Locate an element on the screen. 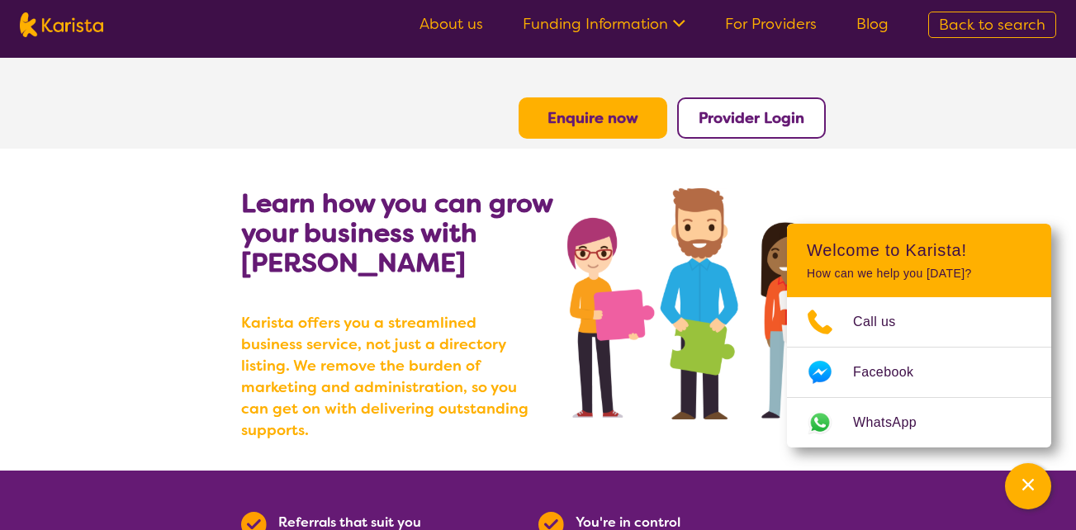  a: Web link opens in a new tab. is located at coordinates (919, 423).